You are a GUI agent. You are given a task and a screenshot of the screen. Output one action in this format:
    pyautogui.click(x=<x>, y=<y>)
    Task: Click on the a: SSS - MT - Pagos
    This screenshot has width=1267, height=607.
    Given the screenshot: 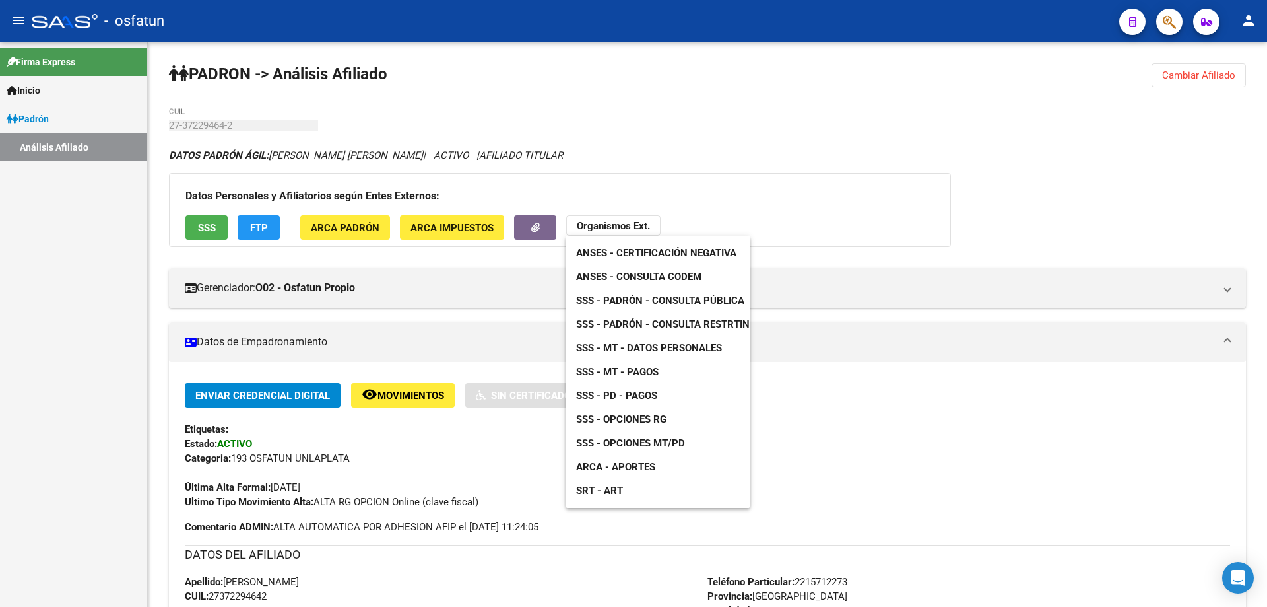 What is the action you would take?
    pyautogui.click(x=617, y=372)
    